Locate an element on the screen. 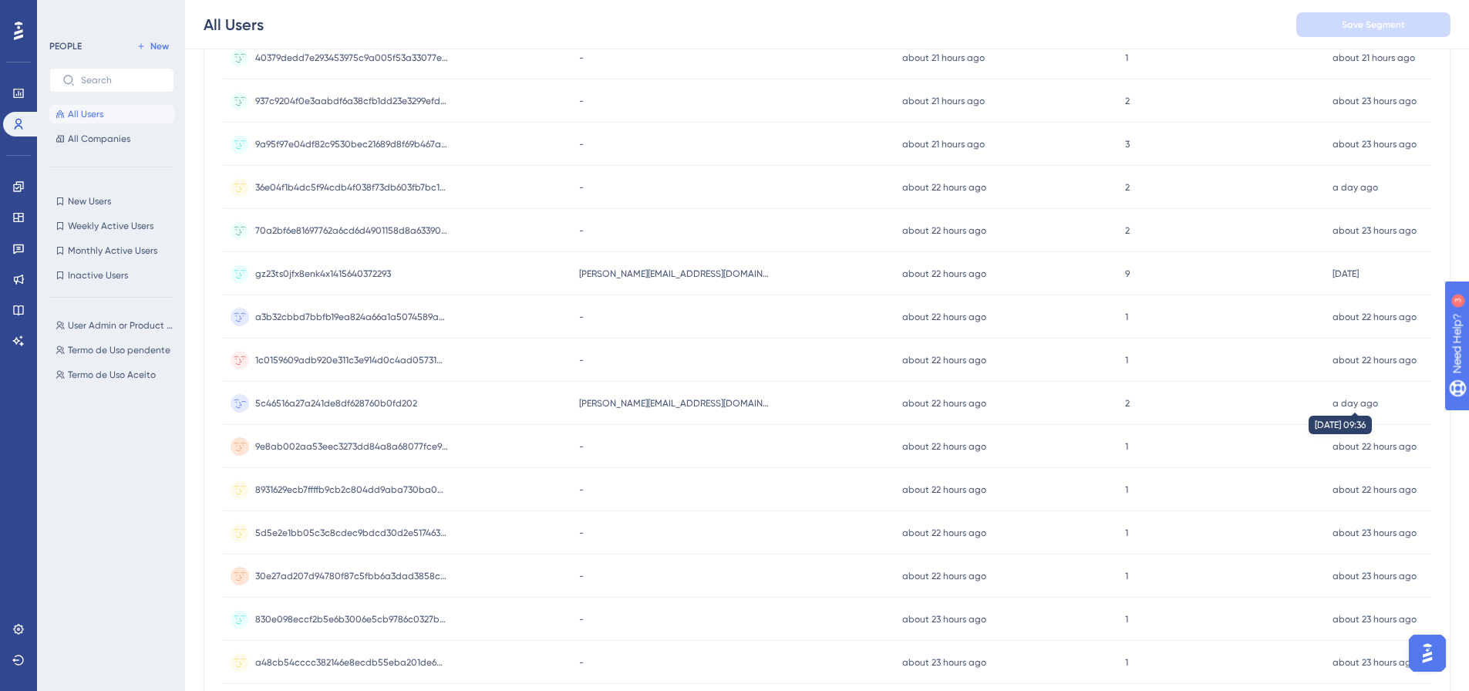 Image resolution: width=1469 pixels, height=691 pixels. span: a48cb54cccc382146e8ecdb55eba201de6d24e38d200b72bf6edbefab7a3e9d9 is located at coordinates (352, 662).